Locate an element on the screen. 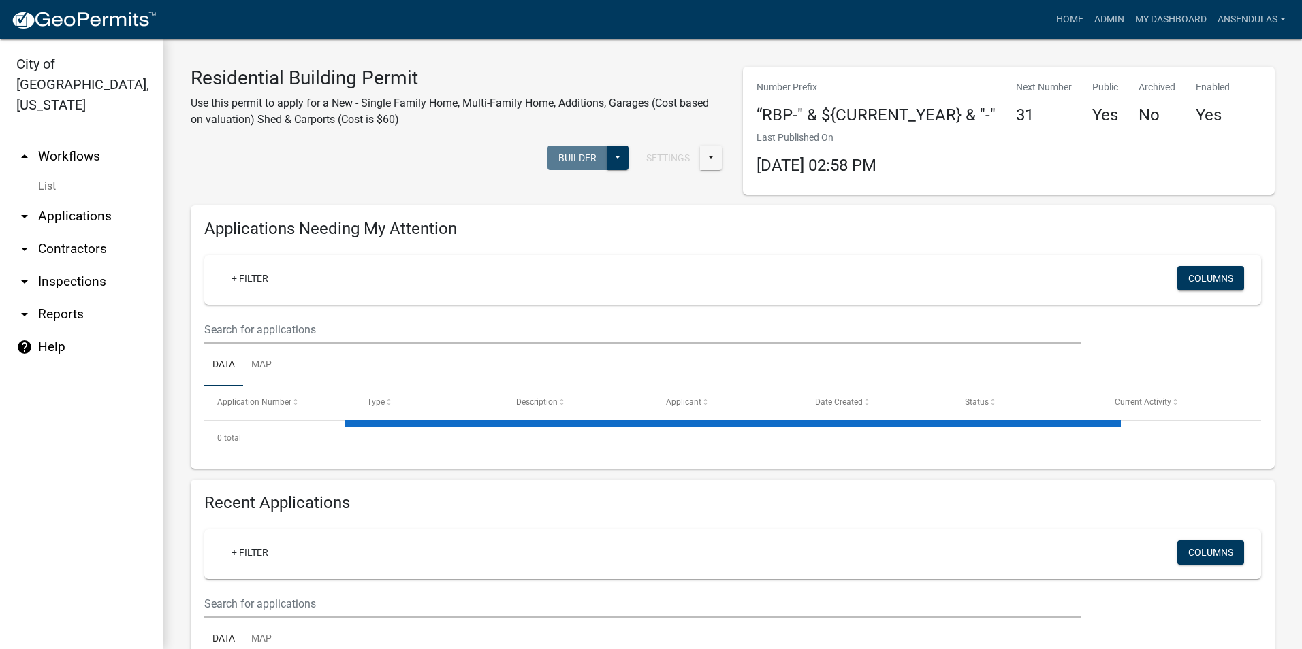 The width and height of the screenshot is (1302, 649). i: arrow_drop_up is located at coordinates (25, 157).